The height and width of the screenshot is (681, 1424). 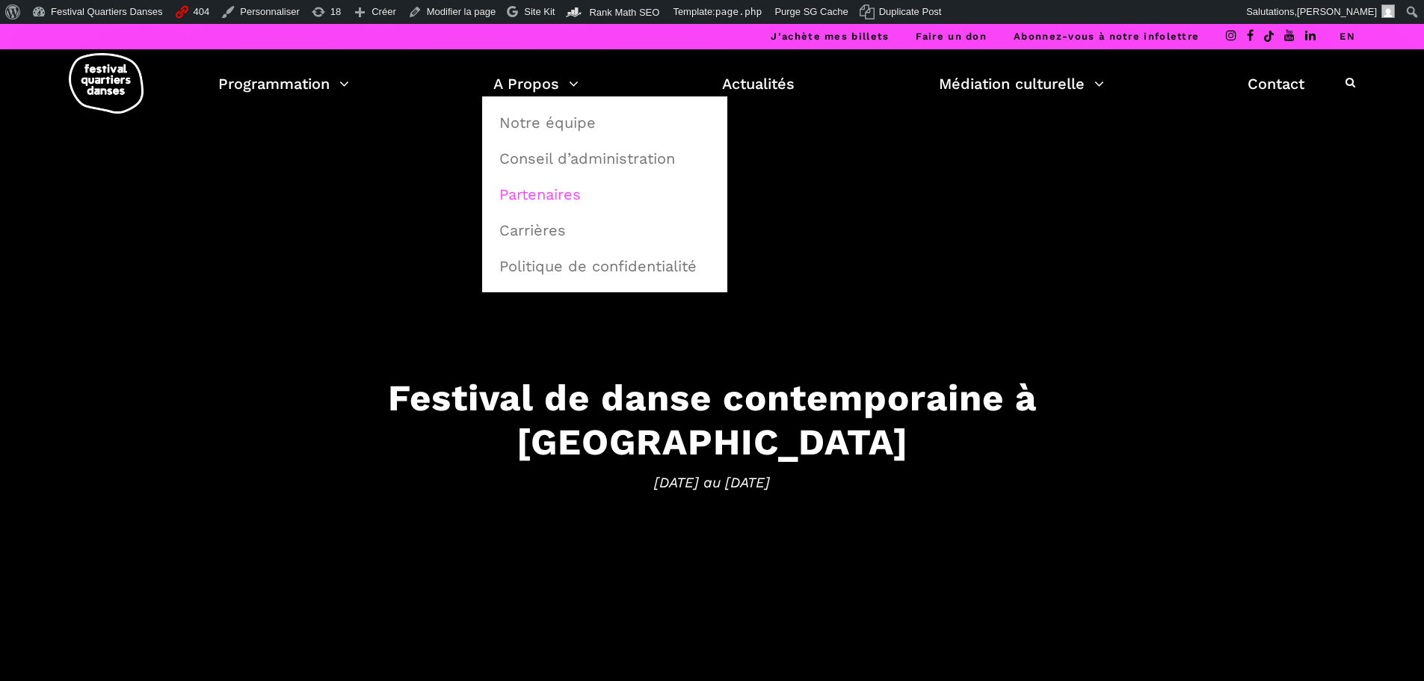 I want to click on span: Site Kit, so click(x=539, y=11).